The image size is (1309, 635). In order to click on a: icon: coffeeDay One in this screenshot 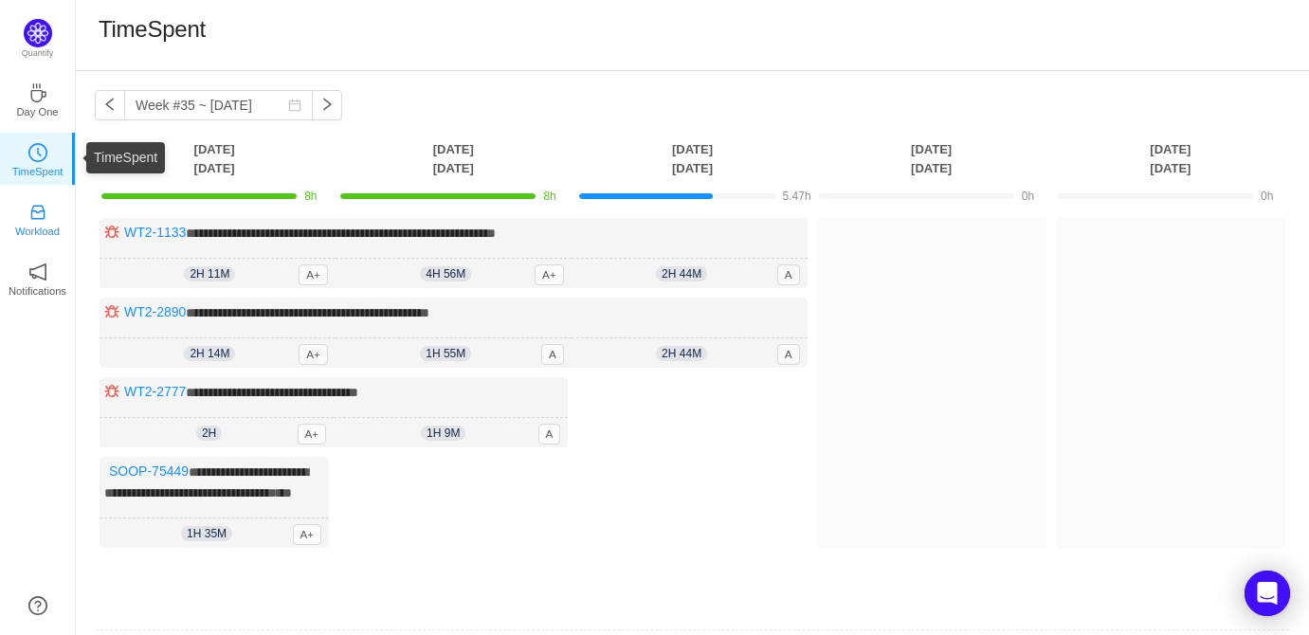, I will do `click(38, 99)`.